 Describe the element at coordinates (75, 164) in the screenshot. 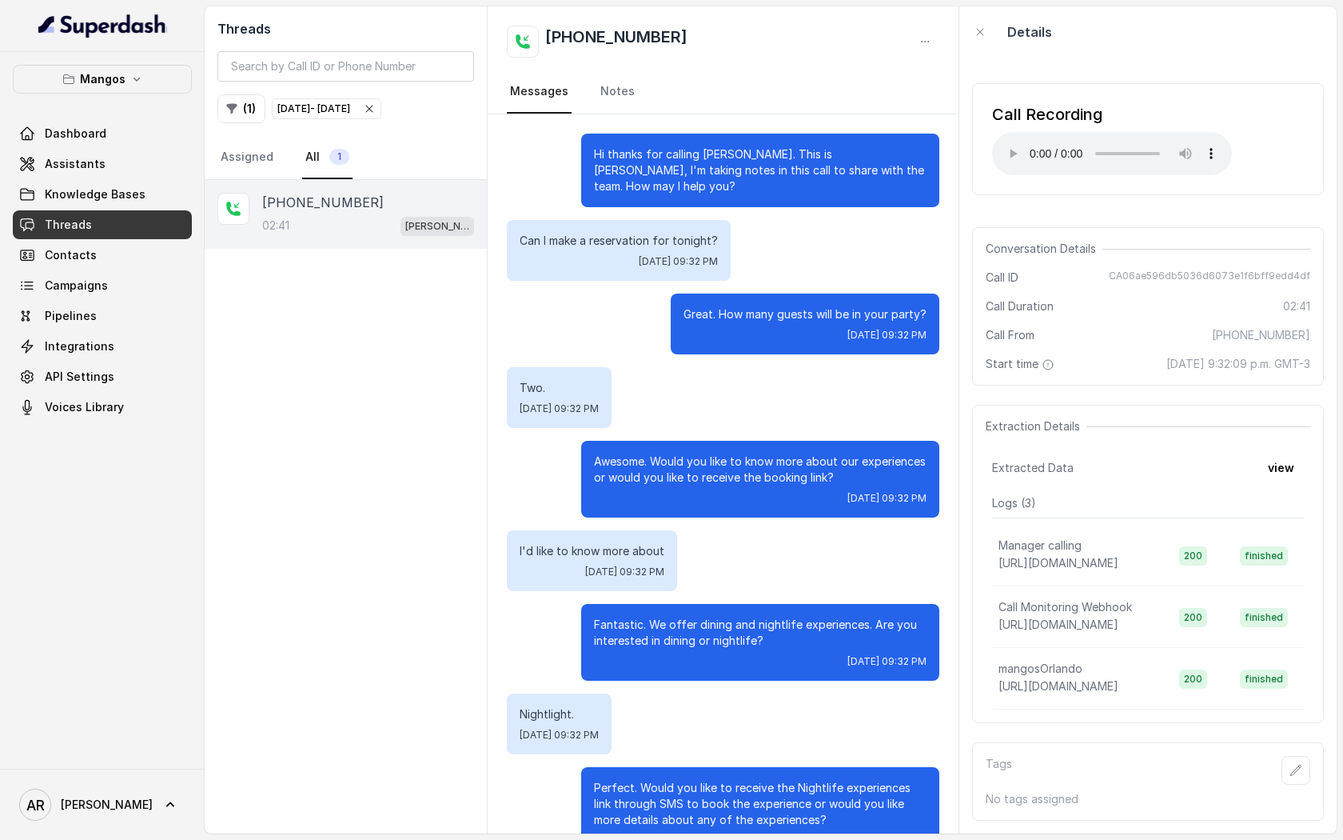

I see `span: Assistants` at that location.